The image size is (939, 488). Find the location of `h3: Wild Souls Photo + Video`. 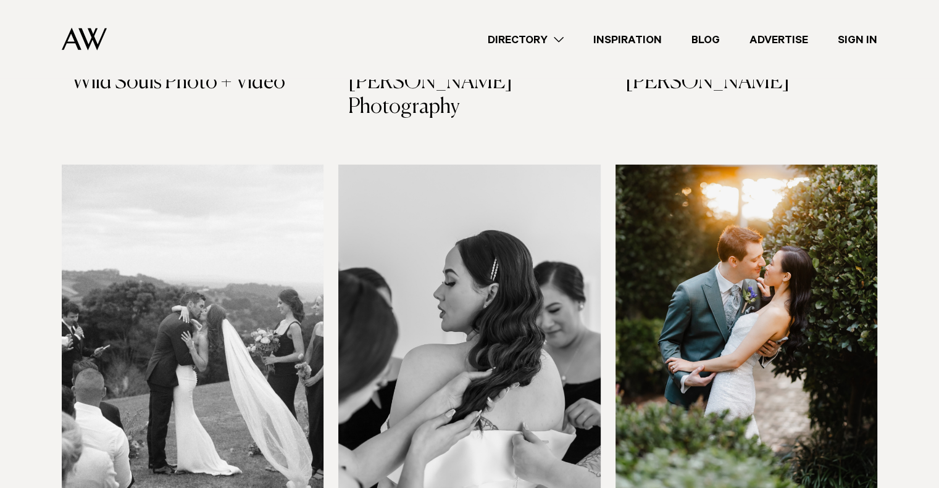

h3: Wild Souls Photo + Video is located at coordinates (193, 83).